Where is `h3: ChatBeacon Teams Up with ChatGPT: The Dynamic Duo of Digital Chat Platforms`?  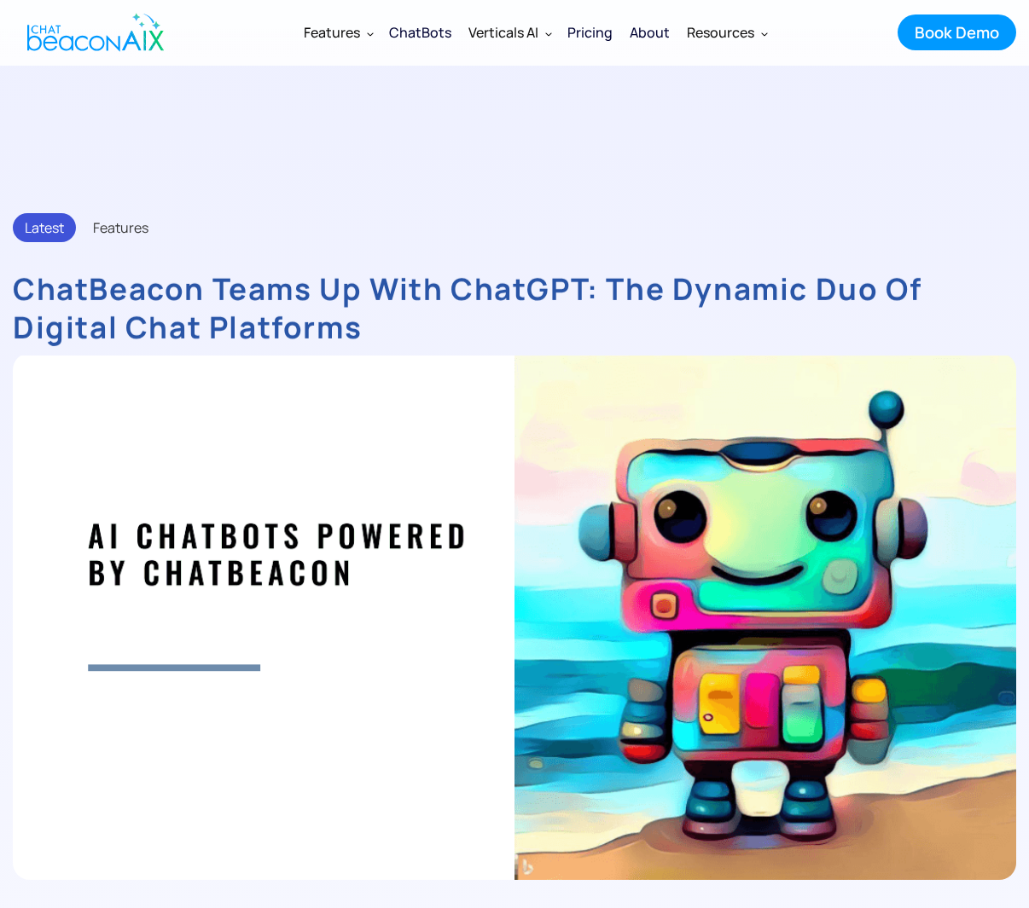
h3: ChatBeacon Teams Up with ChatGPT: The Dynamic Duo of Digital Chat Platforms is located at coordinates (514, 309).